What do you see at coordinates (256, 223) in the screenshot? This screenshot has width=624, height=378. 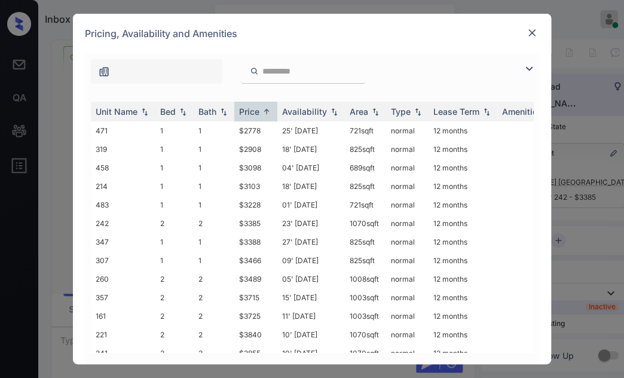 I see `td: $3385` at bounding box center [256, 223].